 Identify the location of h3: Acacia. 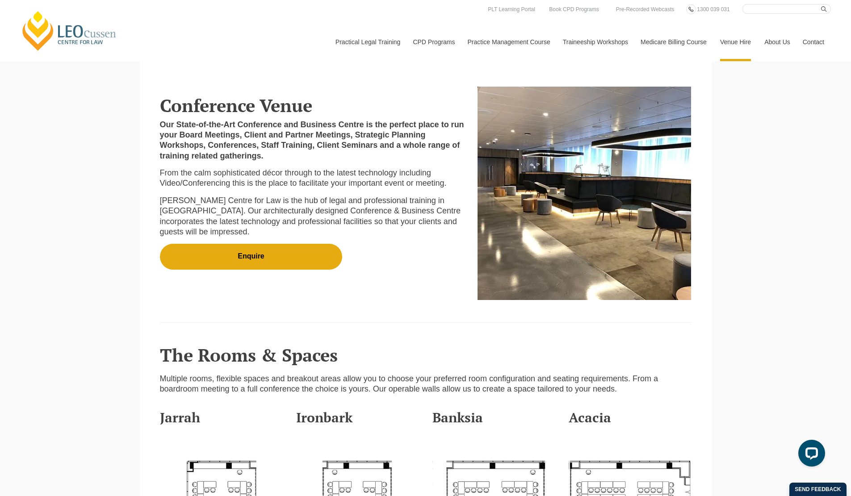
(630, 418).